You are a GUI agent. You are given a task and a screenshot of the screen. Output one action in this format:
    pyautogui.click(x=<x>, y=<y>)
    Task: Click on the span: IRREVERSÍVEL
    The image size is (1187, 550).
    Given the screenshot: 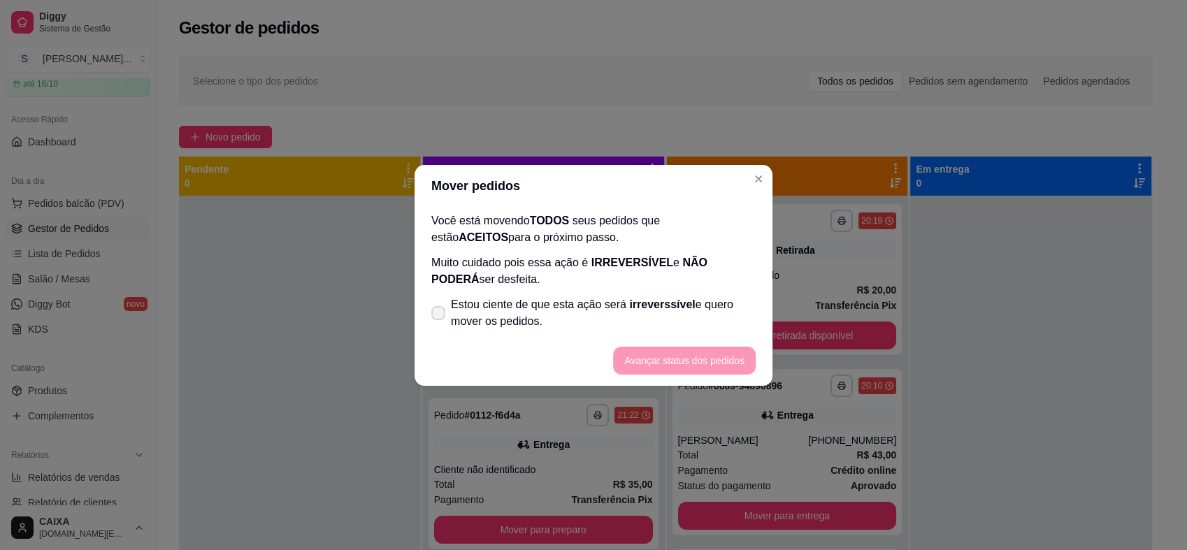 What is the action you would take?
    pyautogui.click(x=632, y=262)
    